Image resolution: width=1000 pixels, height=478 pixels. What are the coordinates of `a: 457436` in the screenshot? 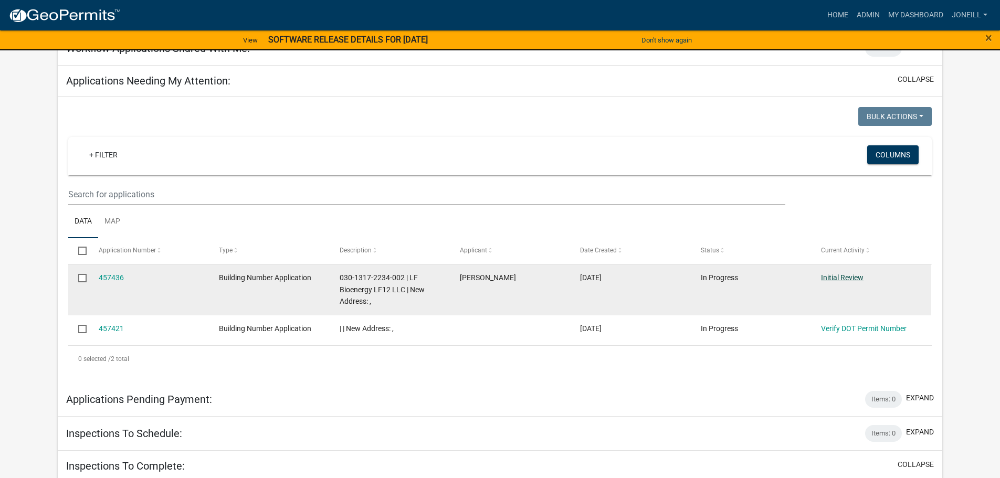 It's located at (111, 278).